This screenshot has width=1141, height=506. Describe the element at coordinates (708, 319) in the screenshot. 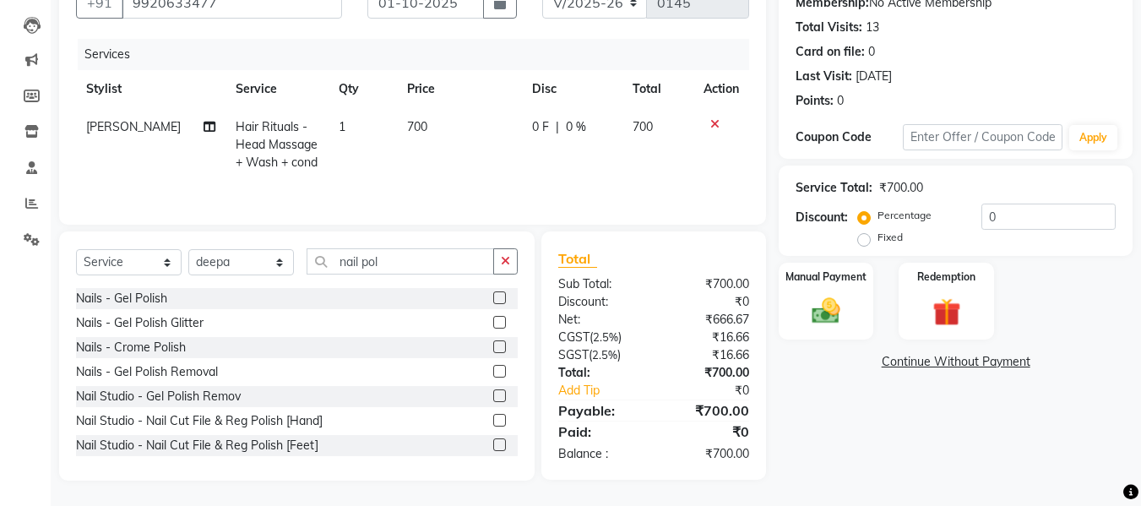

I see `div: ₹666.67` at that location.